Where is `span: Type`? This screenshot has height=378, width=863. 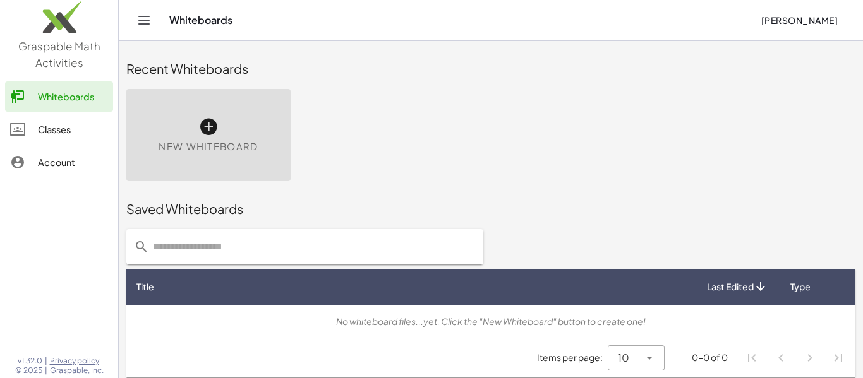
span: Type is located at coordinates (800, 287).